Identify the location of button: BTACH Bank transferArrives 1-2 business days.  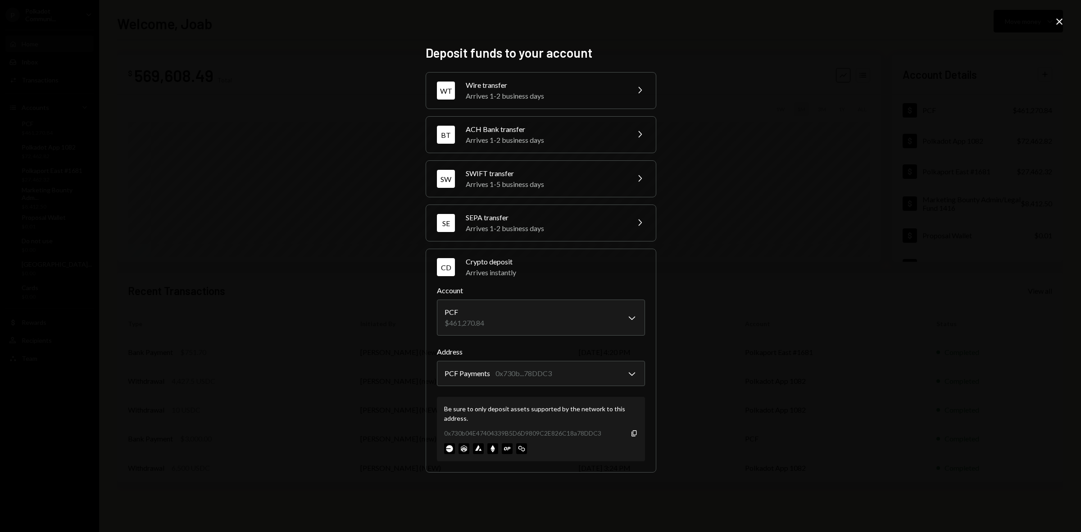
(541, 135).